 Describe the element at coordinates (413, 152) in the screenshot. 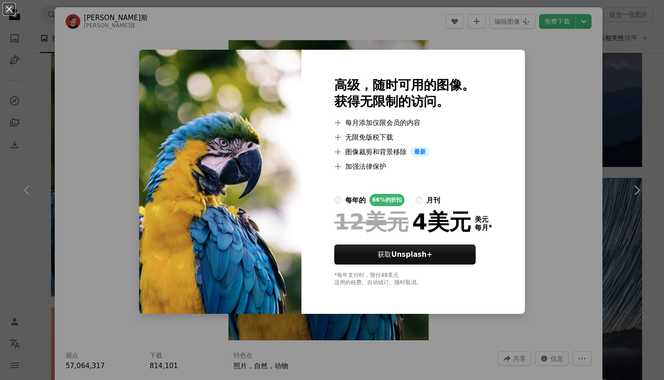

I see `li: 图像裁剪和背景移除` at that location.